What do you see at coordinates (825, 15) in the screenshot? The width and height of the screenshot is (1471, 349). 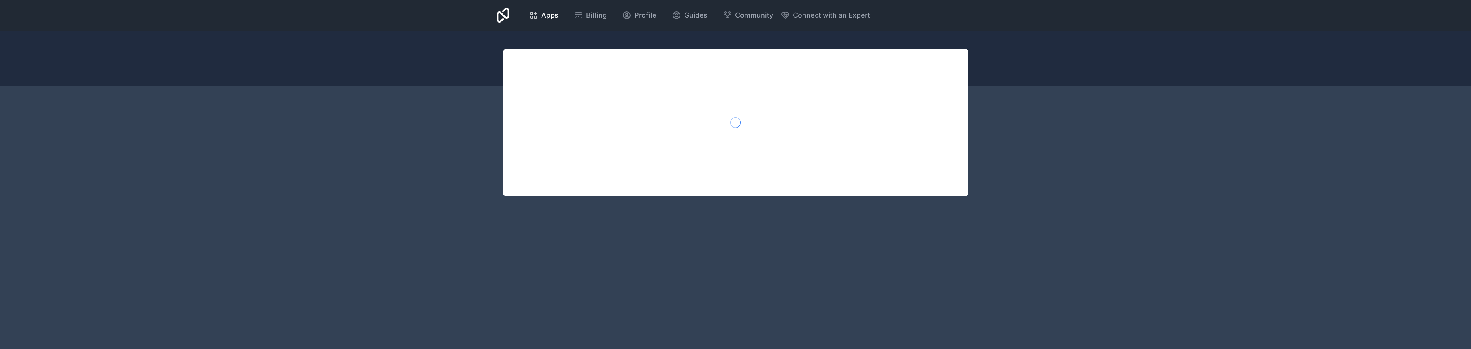 I see `button: Connect with an Expert` at bounding box center [825, 15].